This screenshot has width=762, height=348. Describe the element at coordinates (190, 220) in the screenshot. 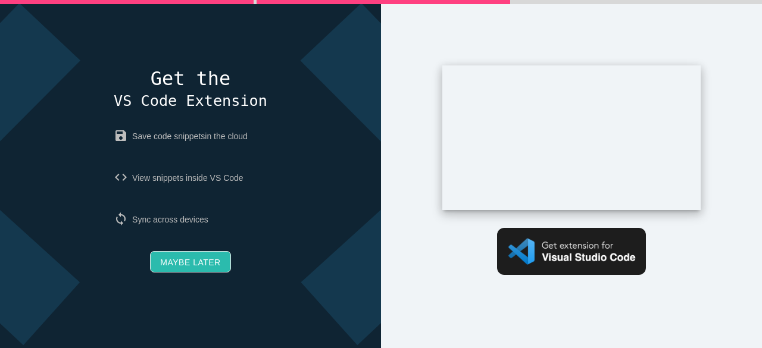

I see `p: Sync across devices` at that location.